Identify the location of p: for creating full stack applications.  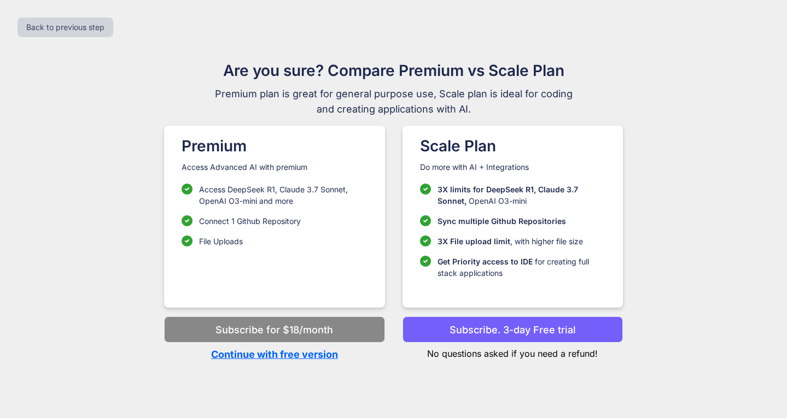
(521, 267).